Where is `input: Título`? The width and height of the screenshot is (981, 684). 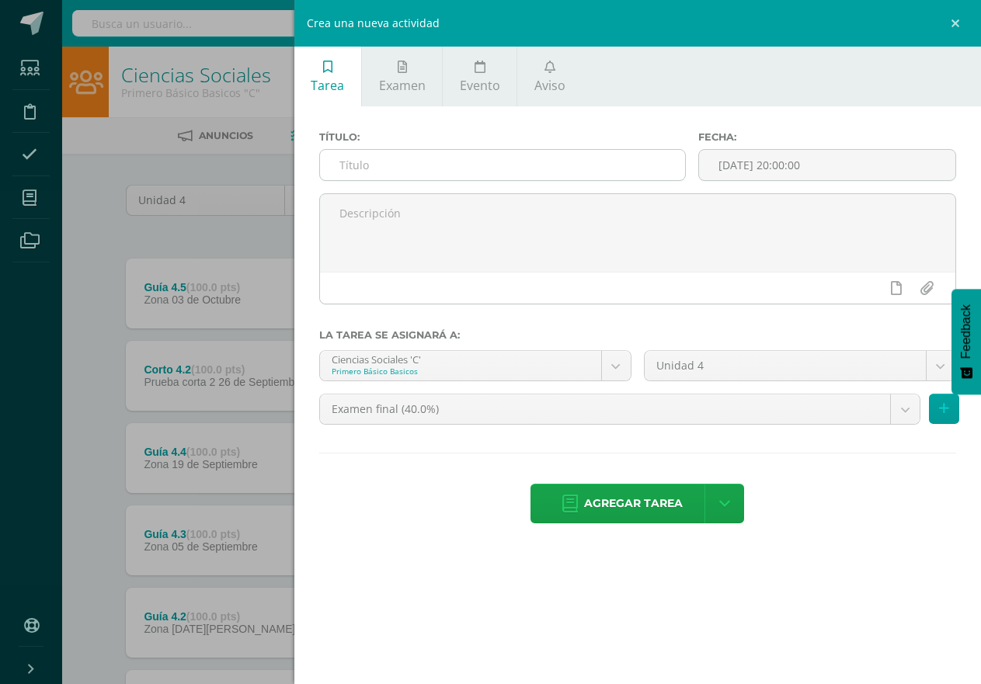
input: Título is located at coordinates (502, 165).